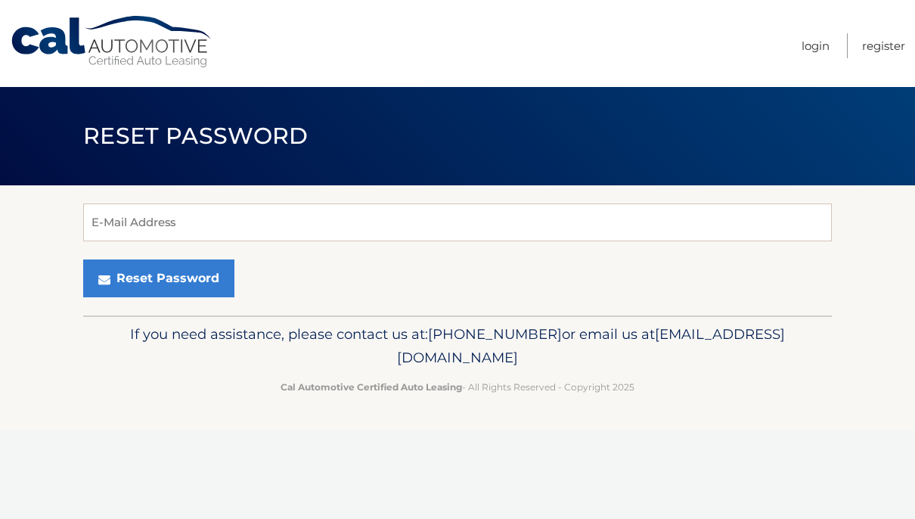  Describe the element at coordinates (883, 45) in the screenshot. I see `a: Register` at that location.